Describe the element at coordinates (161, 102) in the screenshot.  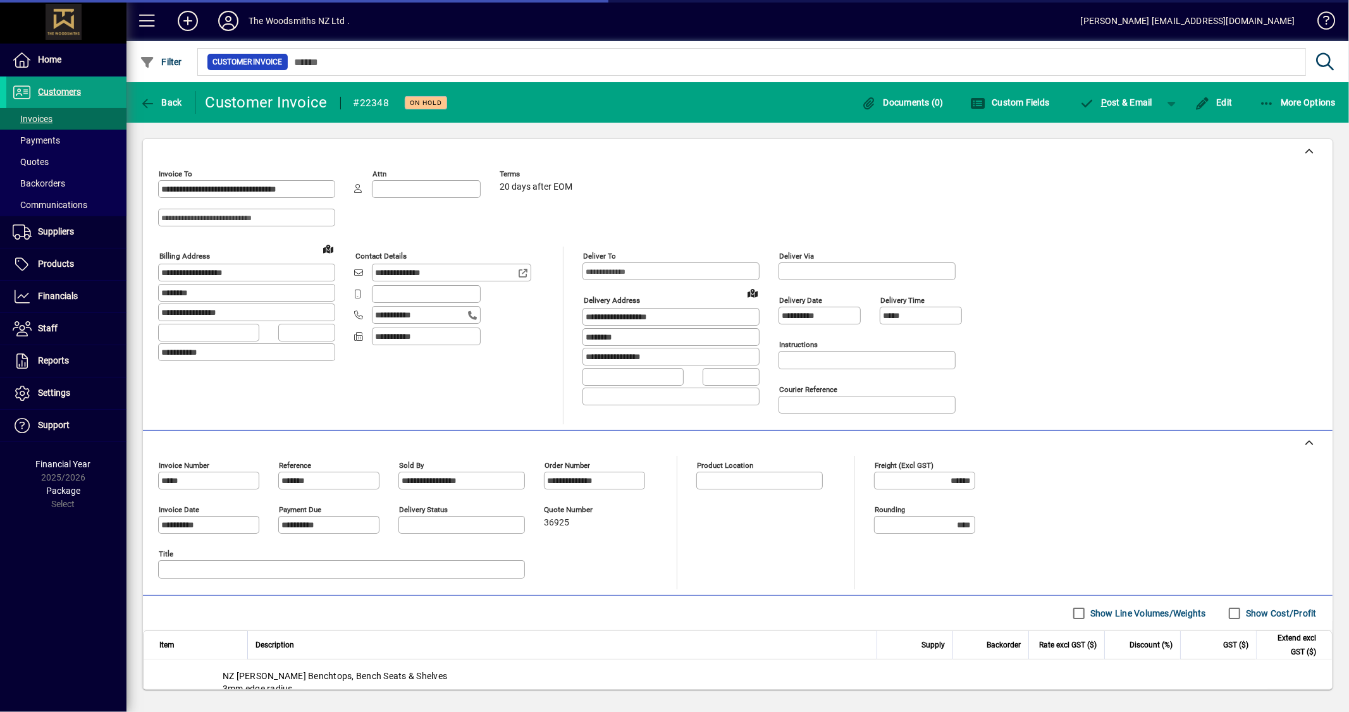
I see `button: Back` at that location.